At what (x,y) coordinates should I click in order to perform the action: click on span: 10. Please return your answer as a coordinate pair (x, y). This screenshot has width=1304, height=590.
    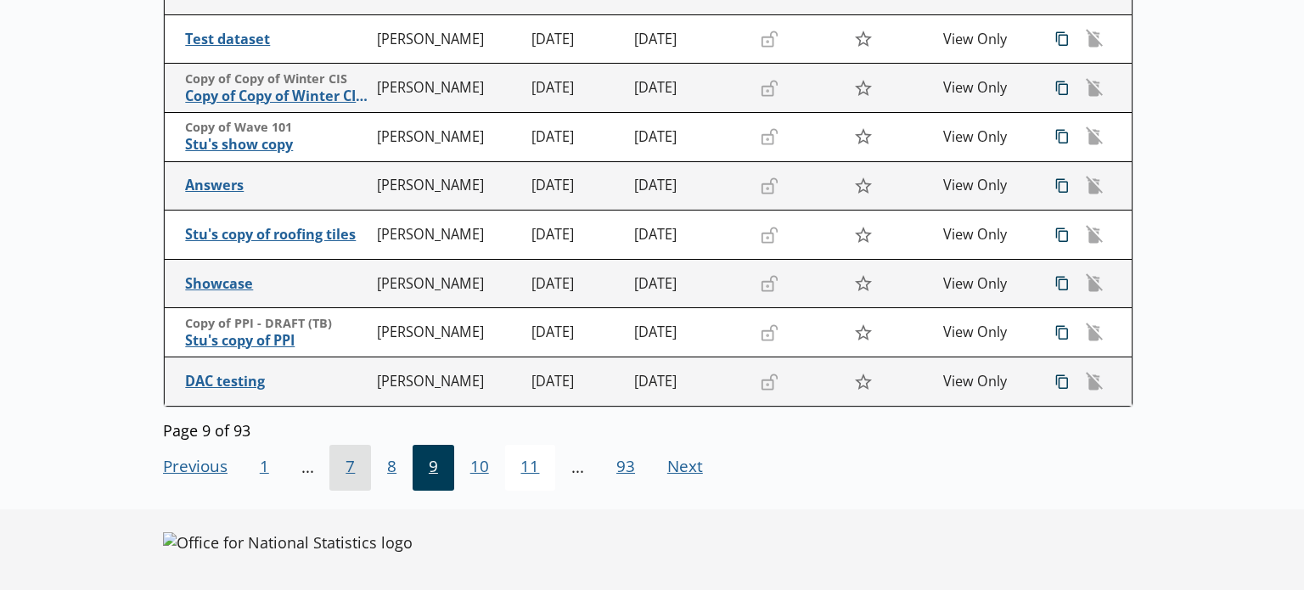
    Looking at the image, I should click on (480, 468).